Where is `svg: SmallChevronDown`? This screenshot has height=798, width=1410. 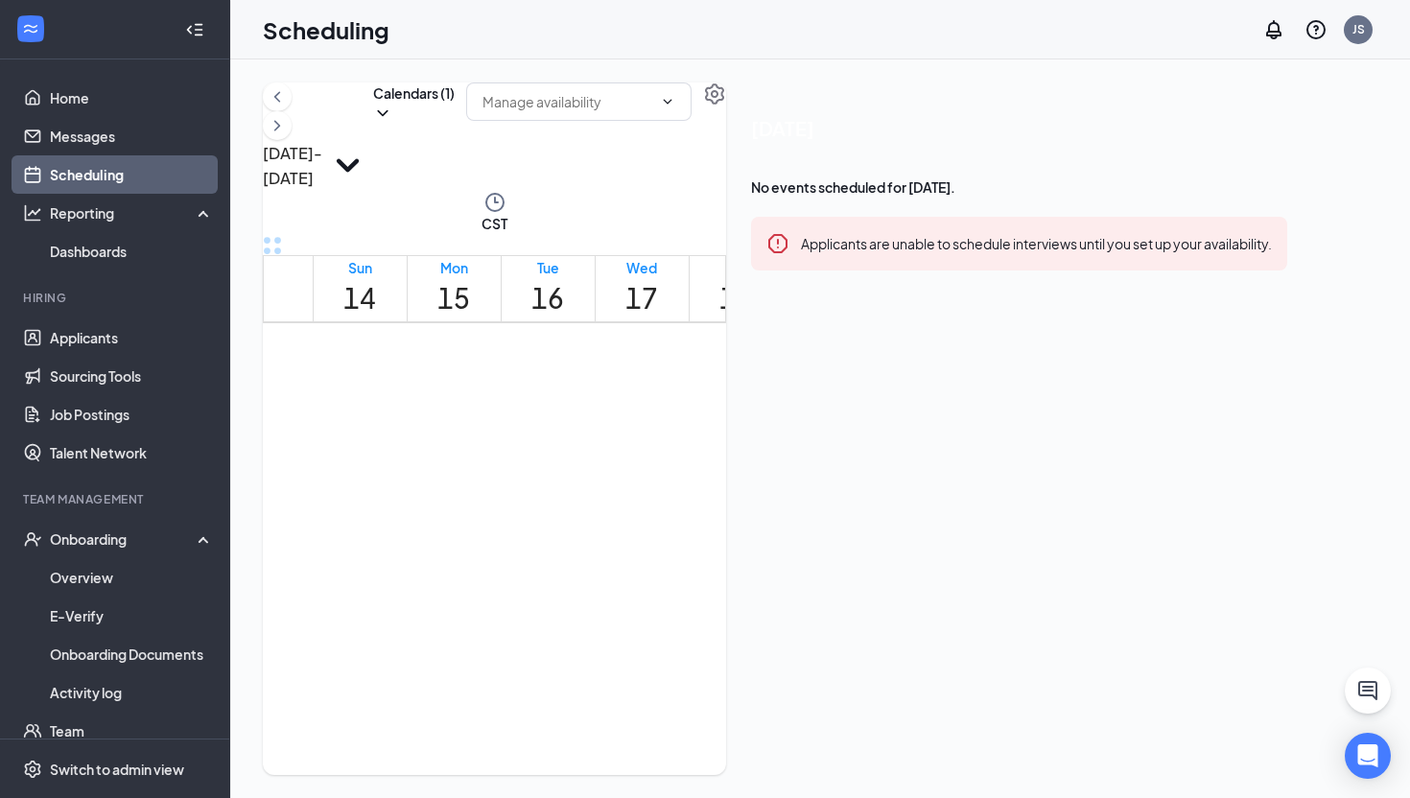
svg: SmallChevronDown is located at coordinates (347, 165).